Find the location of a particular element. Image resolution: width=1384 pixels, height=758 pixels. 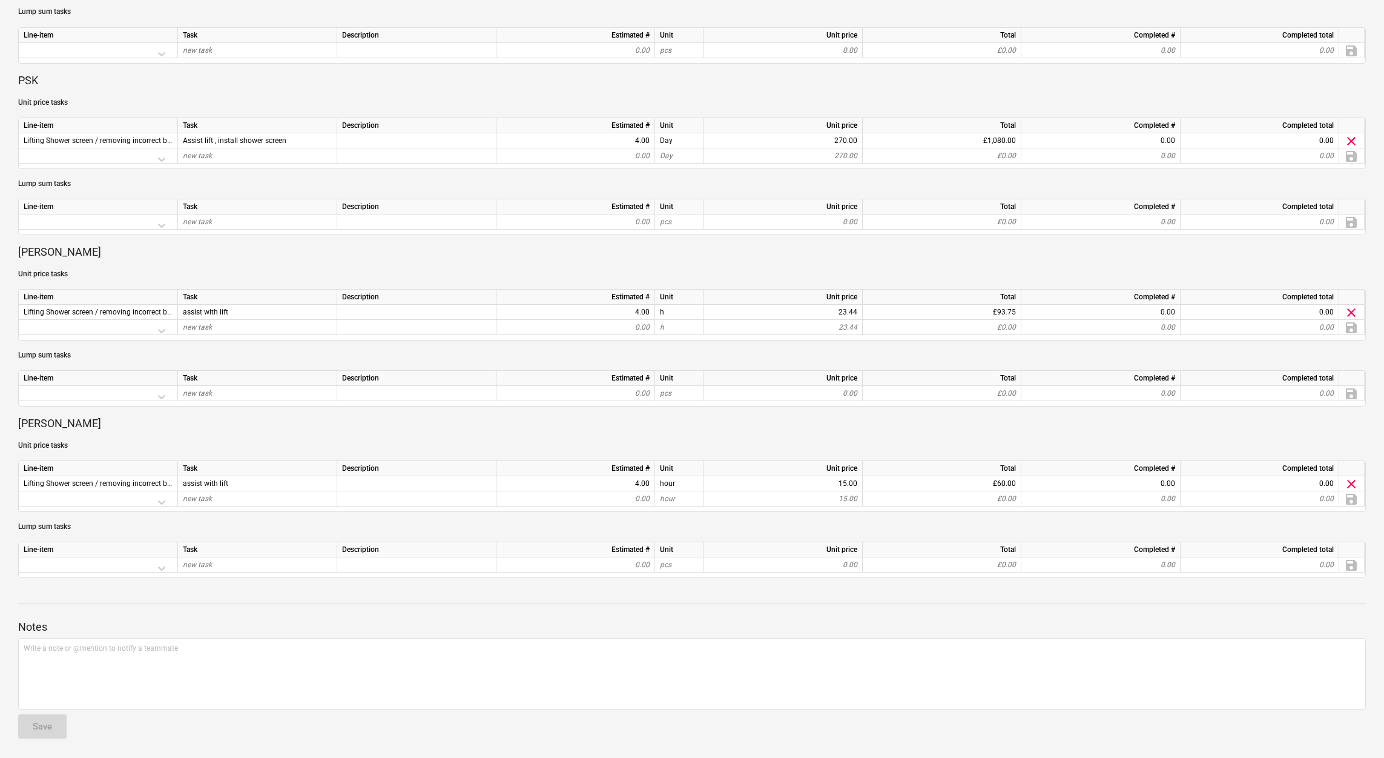

span: Delete task is located at coordinates (1352, 140).